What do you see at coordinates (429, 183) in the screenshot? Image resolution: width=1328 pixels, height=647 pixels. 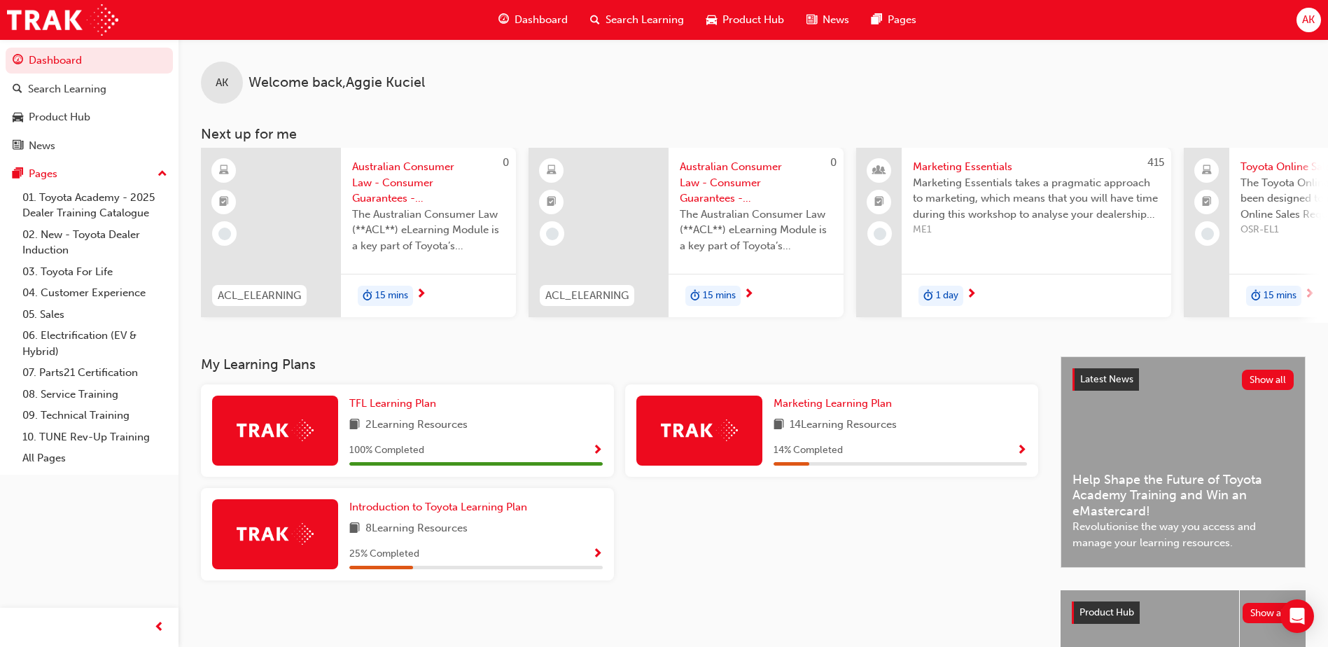 I see `span: Australian Consumer Law - Consumer Guarantees - eLearning module` at bounding box center [429, 183].